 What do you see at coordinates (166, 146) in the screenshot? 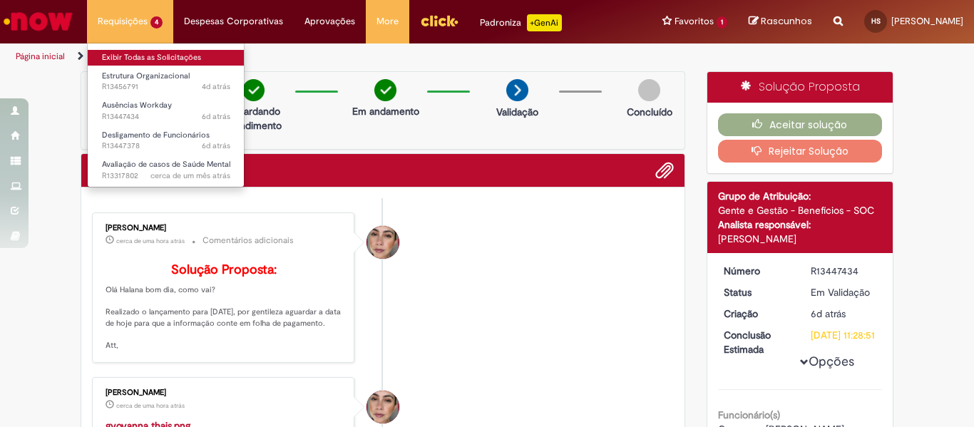
I see `span: R13447378` at bounding box center [166, 146].